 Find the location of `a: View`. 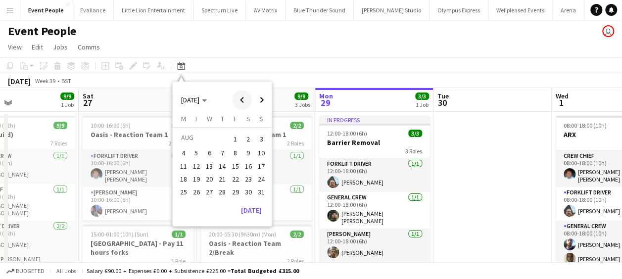

a: View is located at coordinates (15, 47).